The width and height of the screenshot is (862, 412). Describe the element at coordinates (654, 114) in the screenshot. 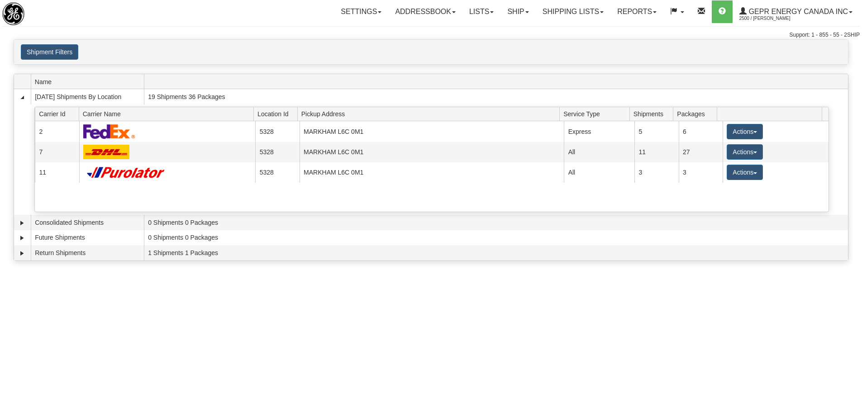

I see `span: Shipments` at that location.